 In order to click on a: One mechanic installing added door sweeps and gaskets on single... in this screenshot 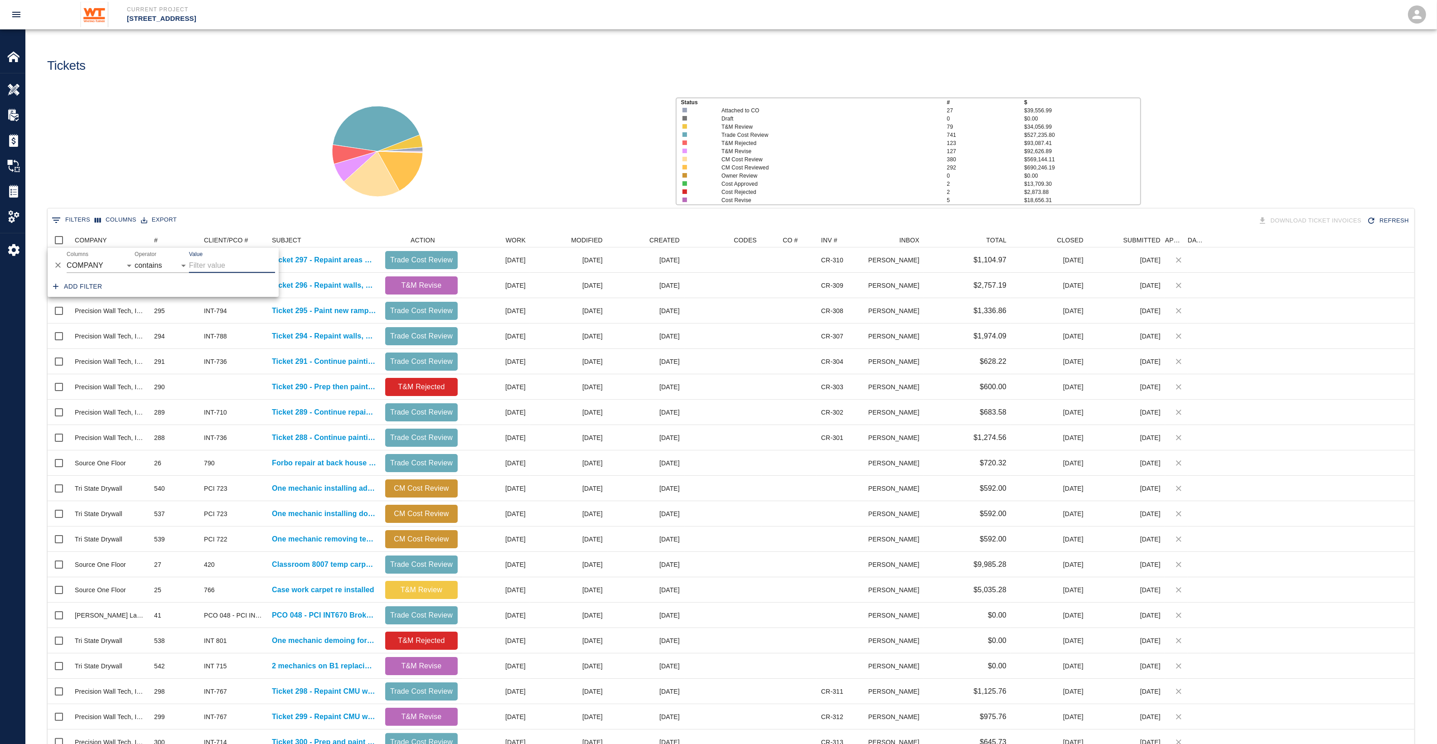, I will do `click(324, 488)`.